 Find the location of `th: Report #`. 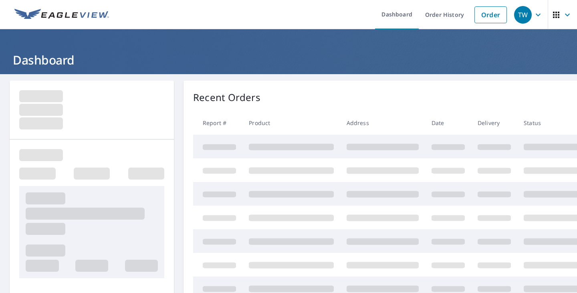

th: Report # is located at coordinates (218, 123).